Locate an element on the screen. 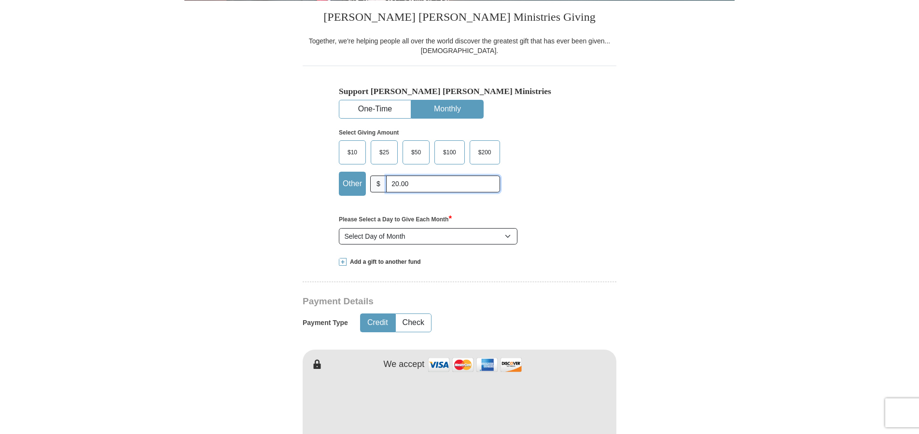 This screenshot has width=919, height=434. span: $50 is located at coordinates (416, 153).